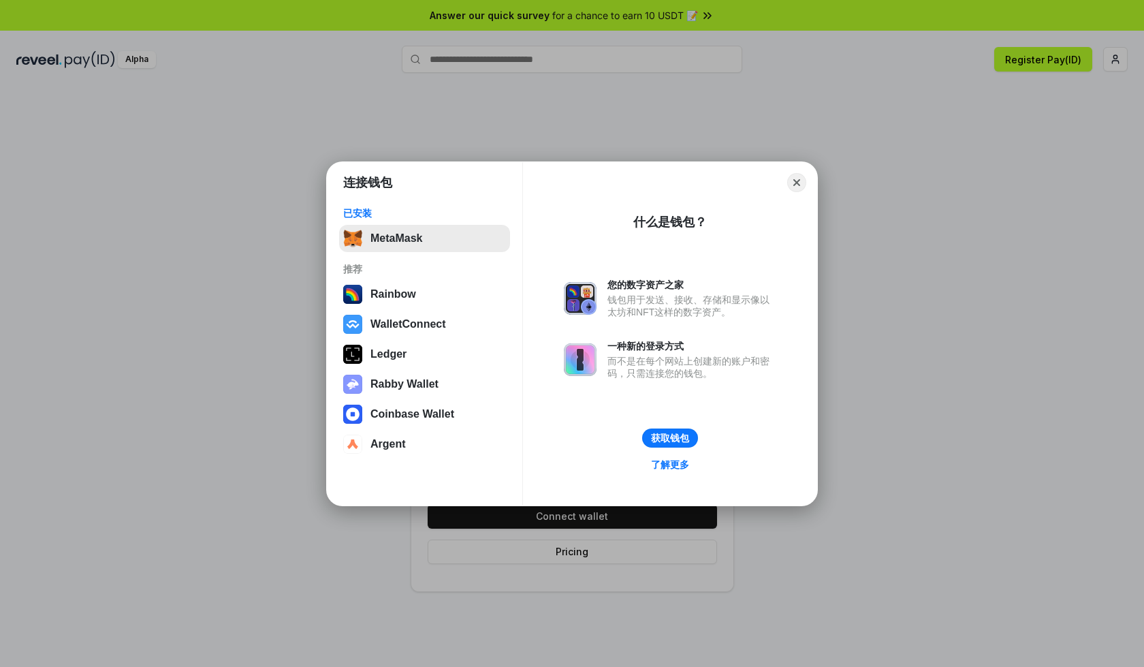  Describe the element at coordinates (412, 414) in the screenshot. I see `div: Coinbase Wallet` at that location.